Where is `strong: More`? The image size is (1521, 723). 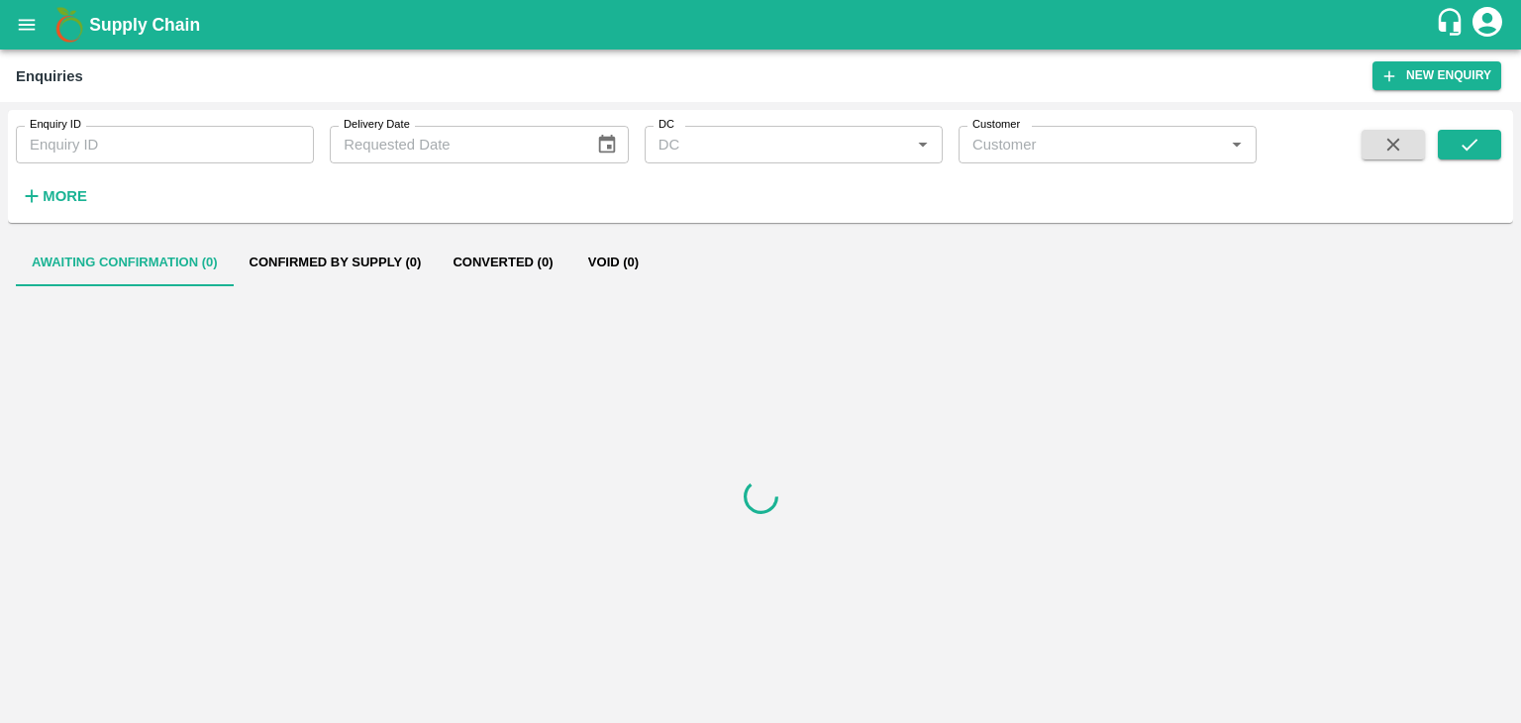 strong: More is located at coordinates (64, 196).